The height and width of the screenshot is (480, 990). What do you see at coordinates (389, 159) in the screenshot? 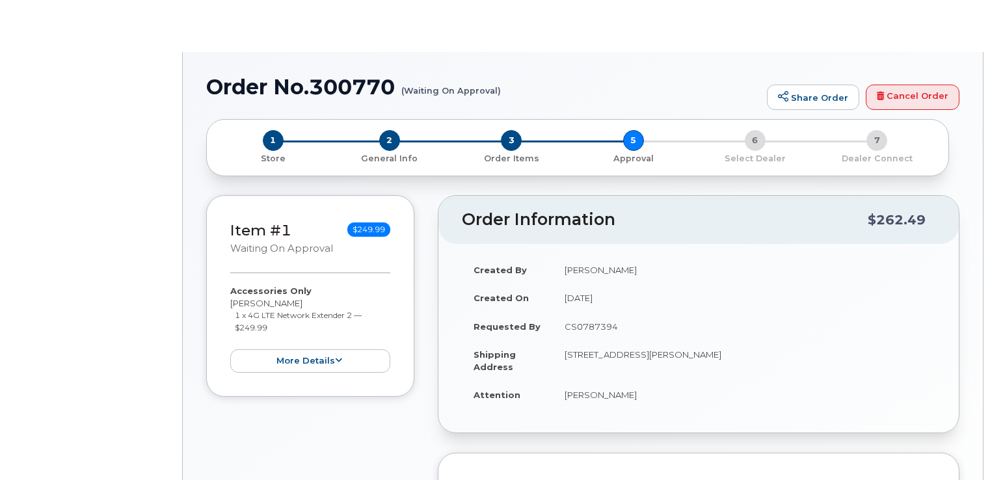
I see `p: General Info` at bounding box center [389, 159].